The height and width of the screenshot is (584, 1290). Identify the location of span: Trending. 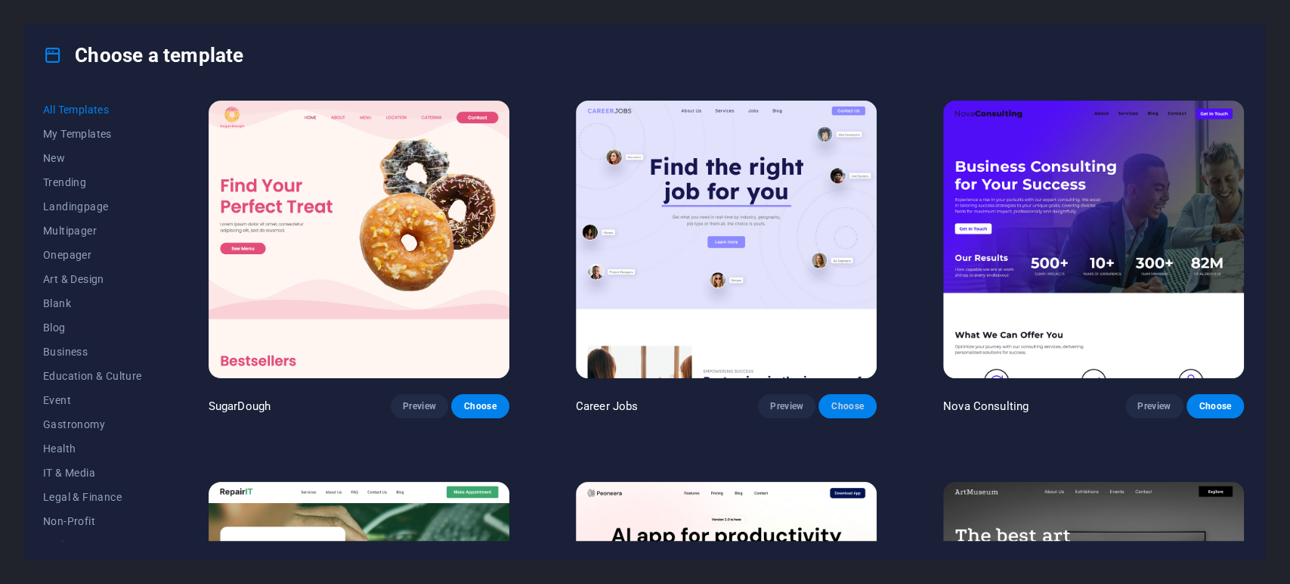
(92, 182).